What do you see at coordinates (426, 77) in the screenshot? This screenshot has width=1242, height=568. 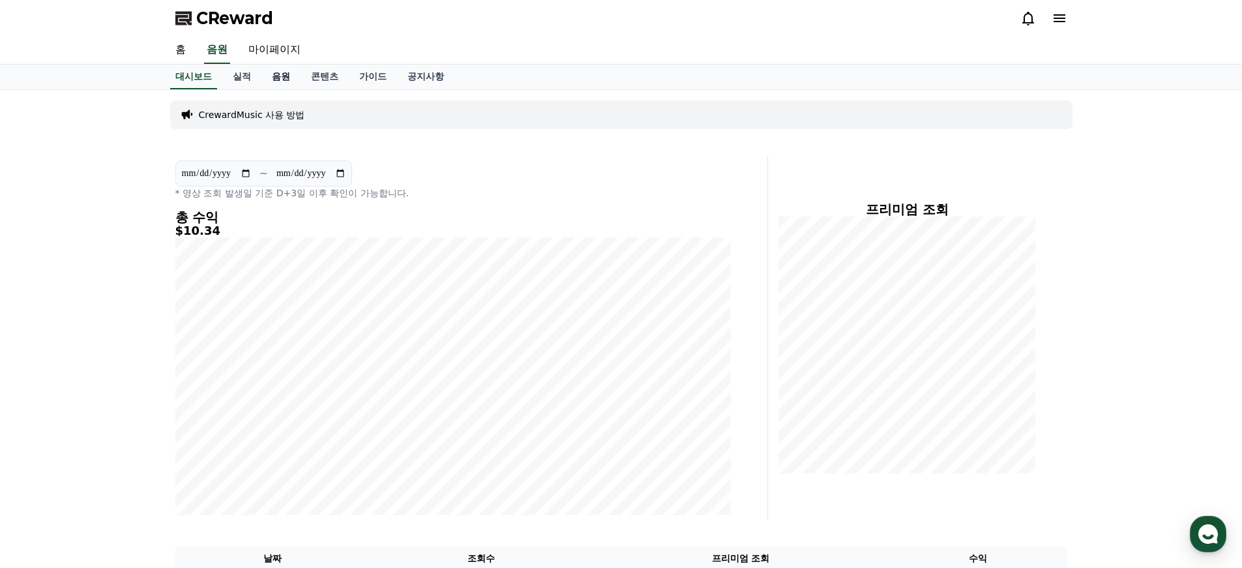 I see `a: 공지사항` at bounding box center [426, 77].